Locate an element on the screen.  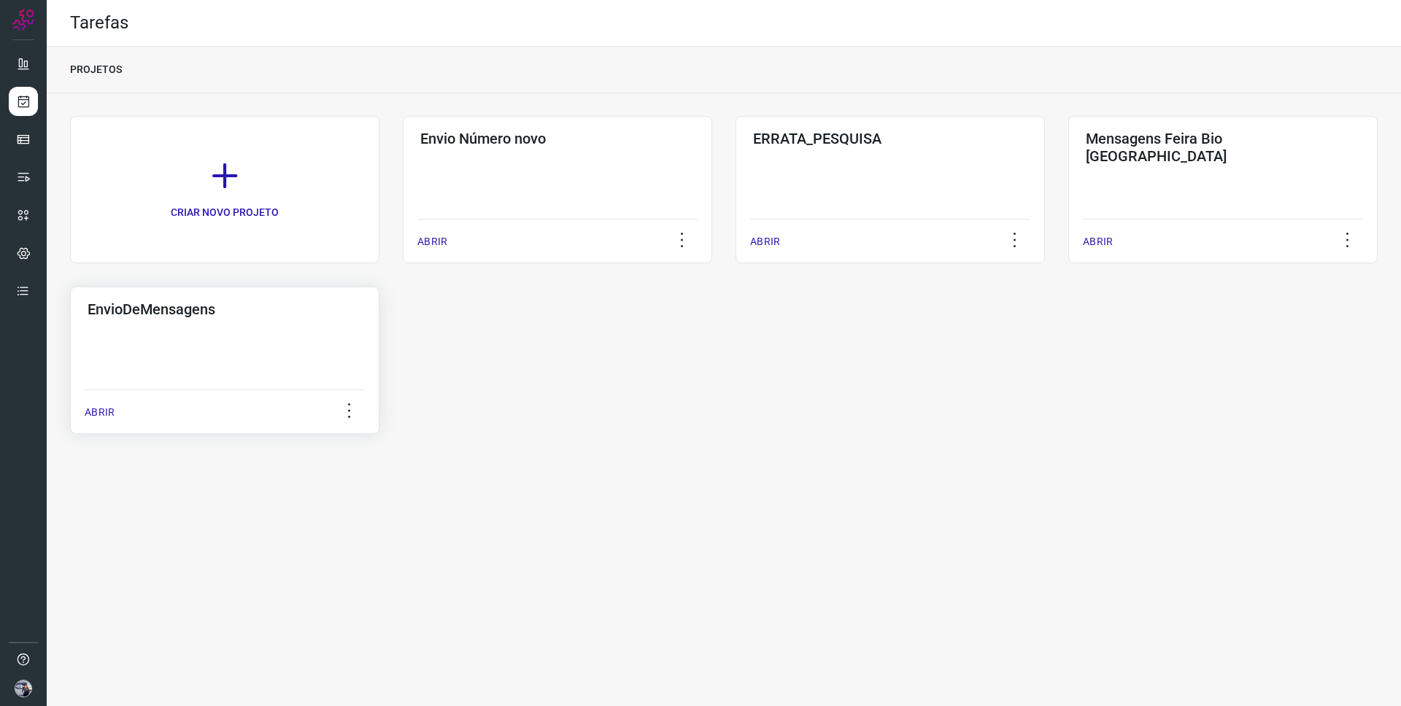
h3: ERRATA_PESQUISA is located at coordinates (890, 139).